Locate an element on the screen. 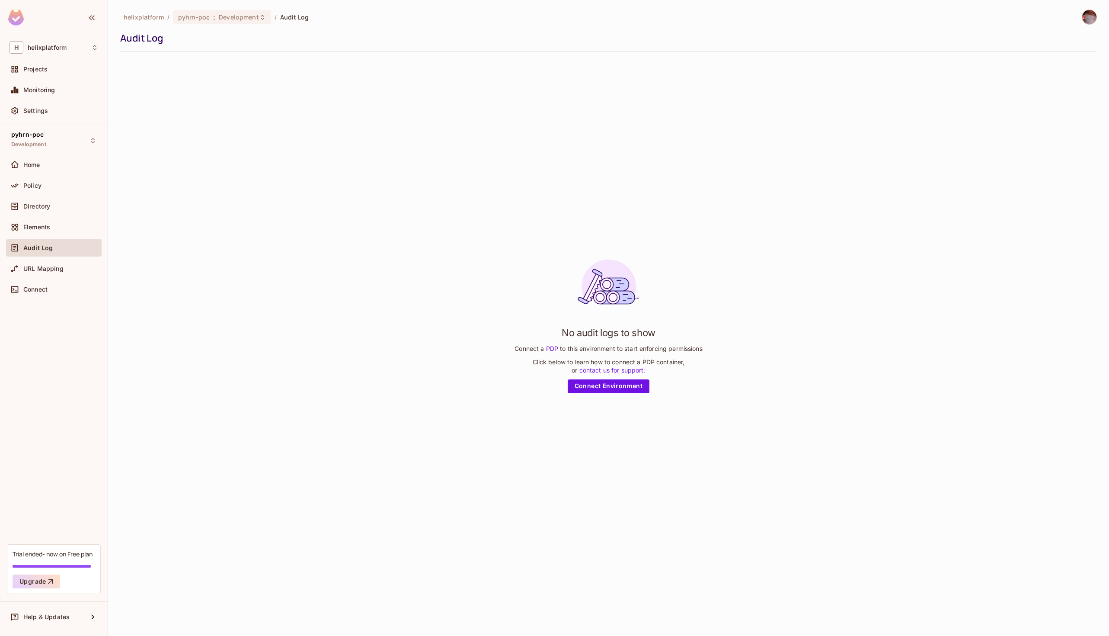  a: Connect Environment is located at coordinates (609, 386).